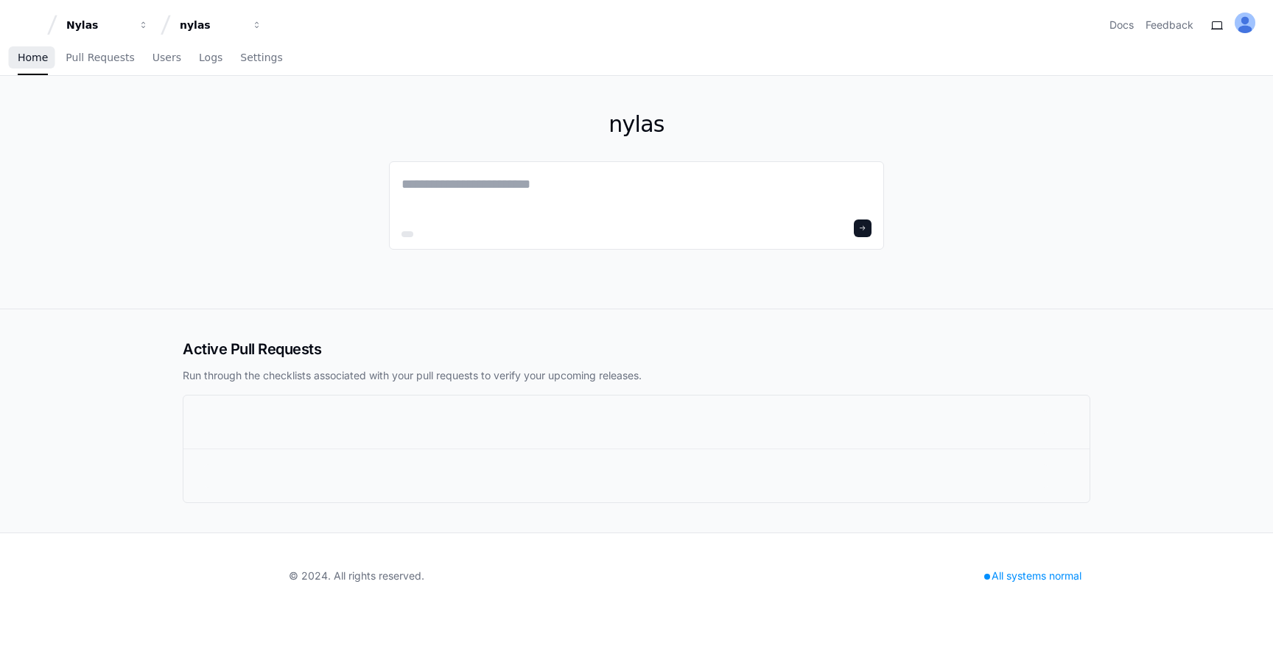 Image resolution: width=1273 pixels, height=668 pixels. What do you see at coordinates (1121, 25) in the screenshot?
I see `a: Docs` at bounding box center [1121, 25].